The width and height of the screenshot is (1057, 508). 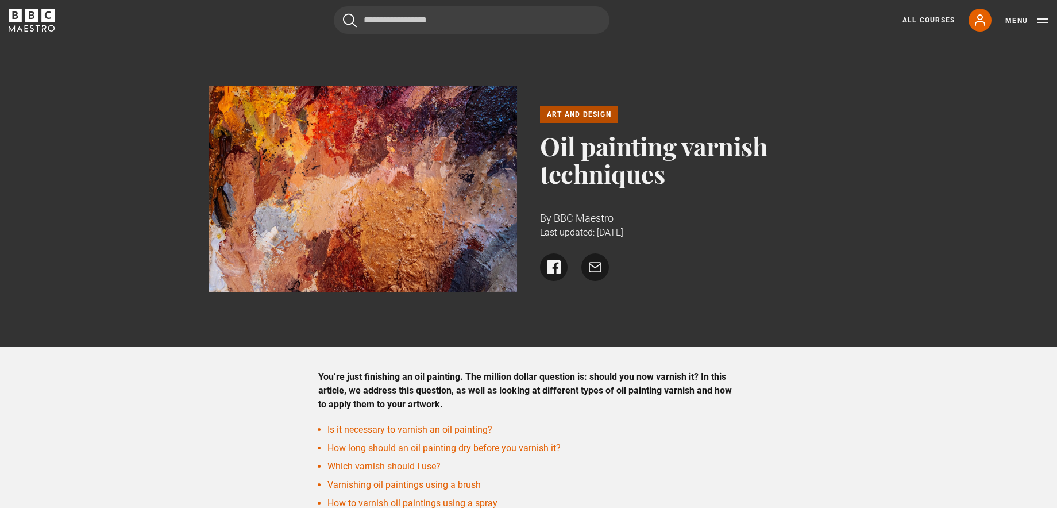 What do you see at coordinates (928, 20) in the screenshot?
I see `a: All Courses` at bounding box center [928, 20].